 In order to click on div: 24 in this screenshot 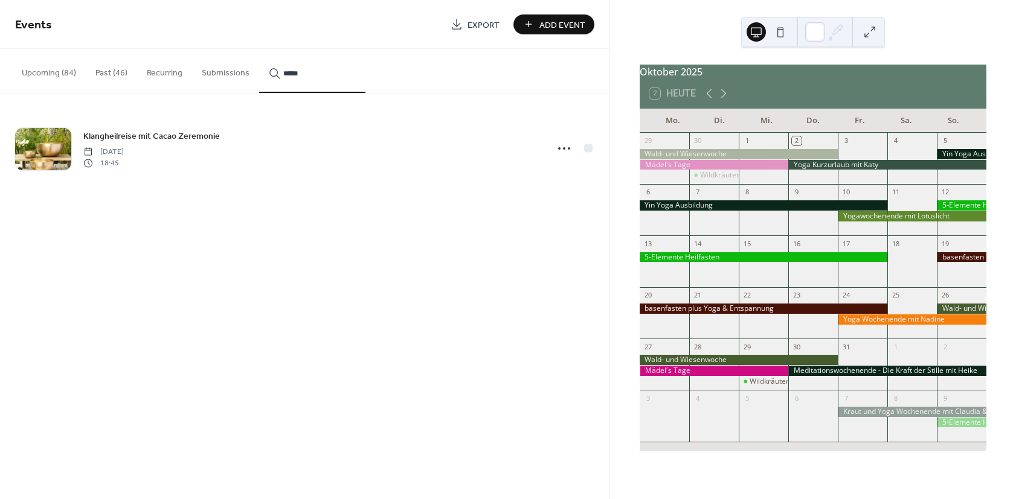, I will do `click(845, 295)`.